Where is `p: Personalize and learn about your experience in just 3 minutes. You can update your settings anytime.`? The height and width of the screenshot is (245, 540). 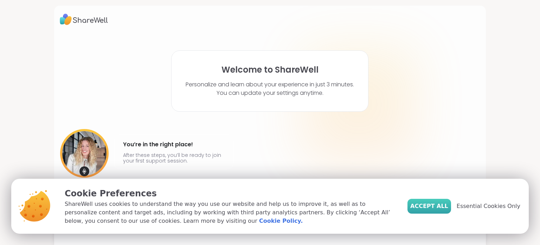 p: Personalize and learn about your experience in just 3 minutes. You can update your settings anytime. is located at coordinates (270, 89).